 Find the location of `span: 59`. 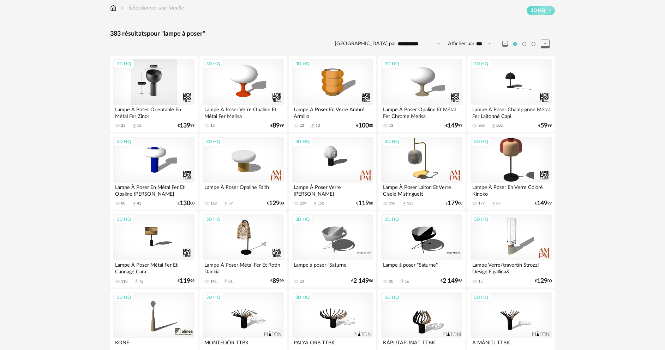

span: 59 is located at coordinates (544, 126).